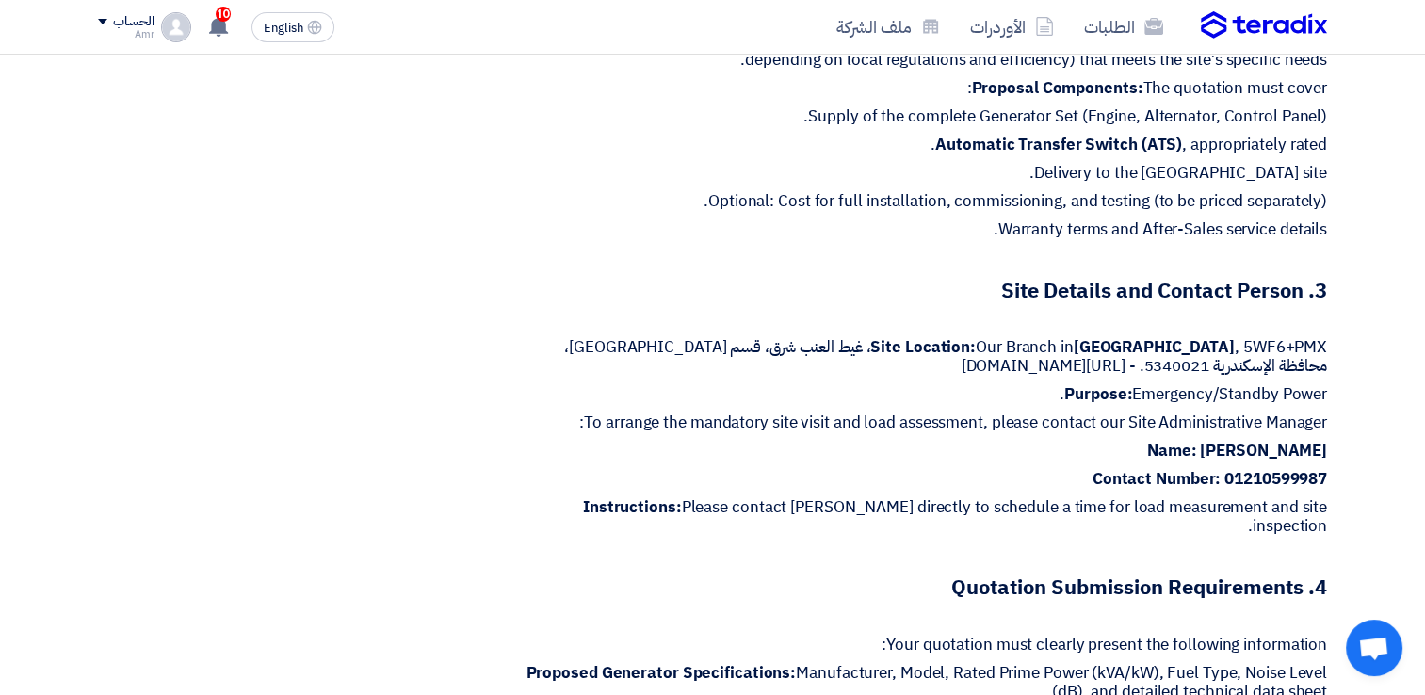 The width and height of the screenshot is (1425, 695). What do you see at coordinates (1164, 290) in the screenshot?
I see `strong: 3. Site Details and Contact Person` at bounding box center [1164, 290].